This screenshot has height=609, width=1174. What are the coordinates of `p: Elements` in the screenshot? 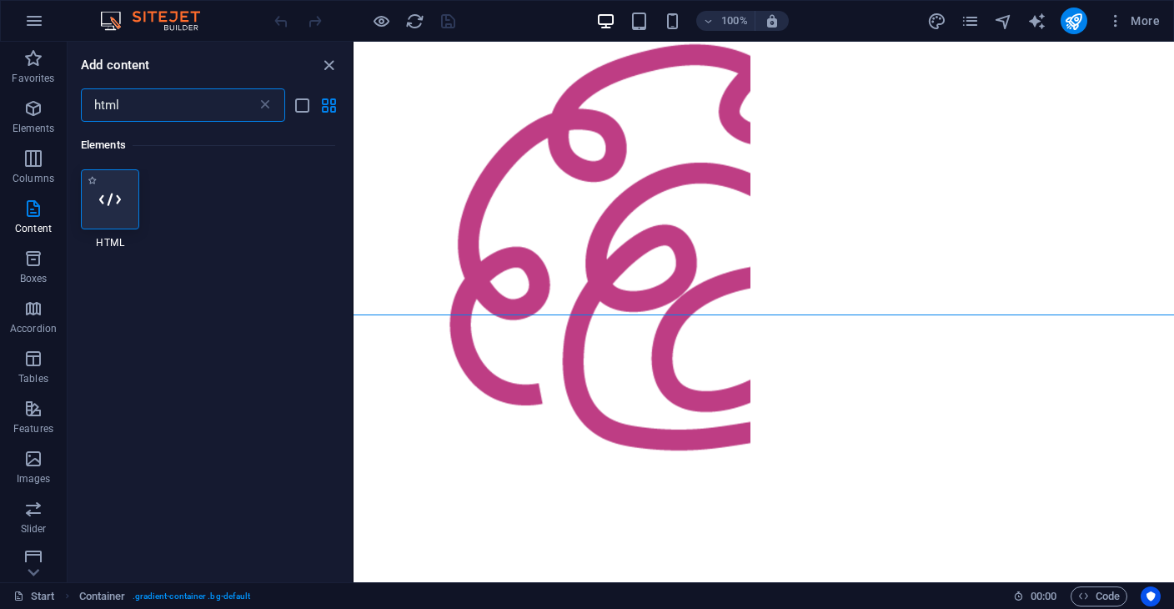 It's located at (33, 128).